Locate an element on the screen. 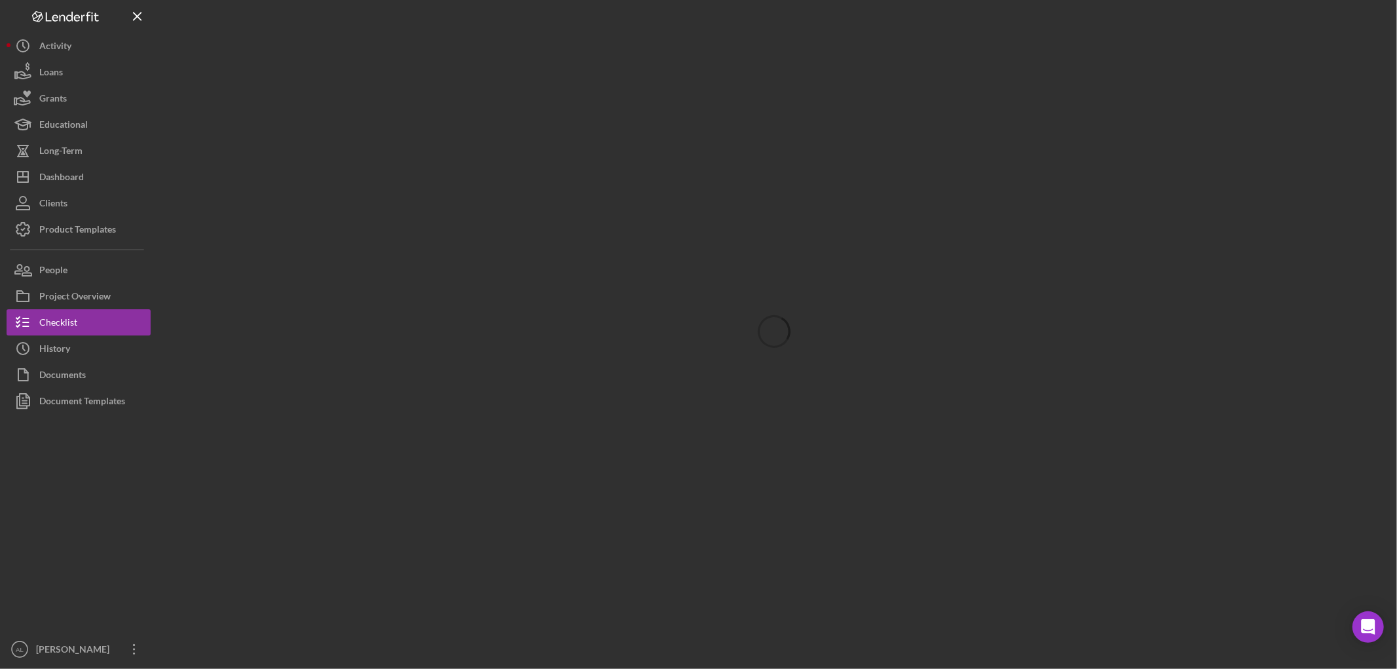  a: Educational is located at coordinates (79, 124).